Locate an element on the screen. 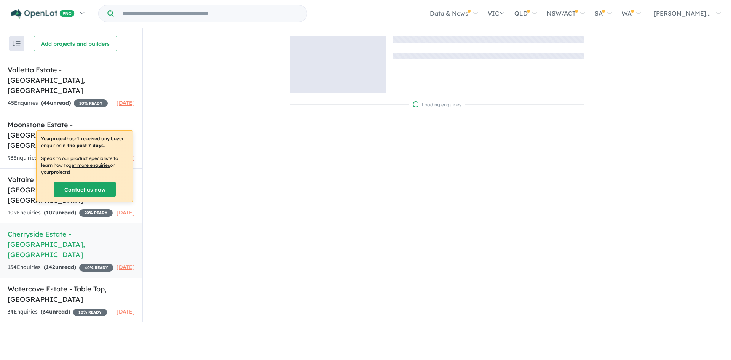 Image resolution: width=731 pixels, height=360 pixels. p: Your project hasn't received any buyer enquiries is located at coordinates (85, 142).